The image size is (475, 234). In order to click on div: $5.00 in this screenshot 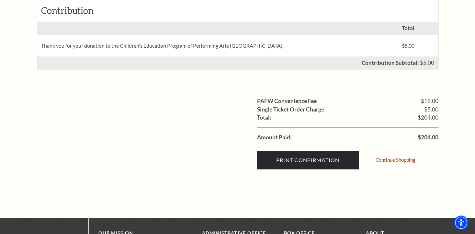, I will do `click(418, 46)`.